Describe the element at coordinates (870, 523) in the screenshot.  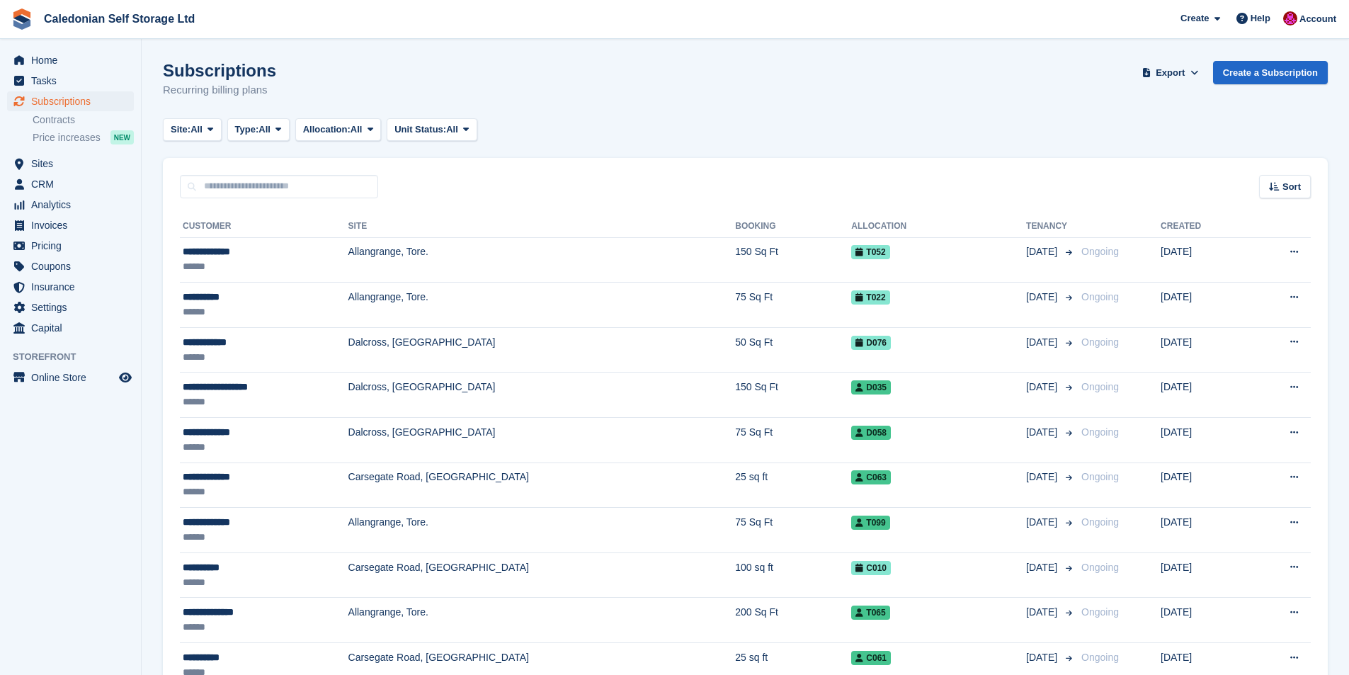
I see `span: T099` at that location.